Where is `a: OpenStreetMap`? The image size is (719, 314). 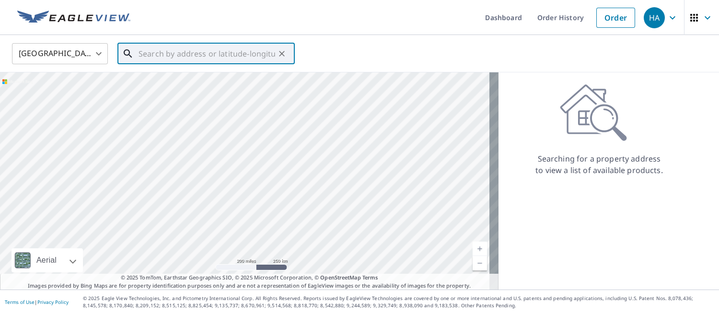
a: OpenStreetMap is located at coordinates (340, 277).